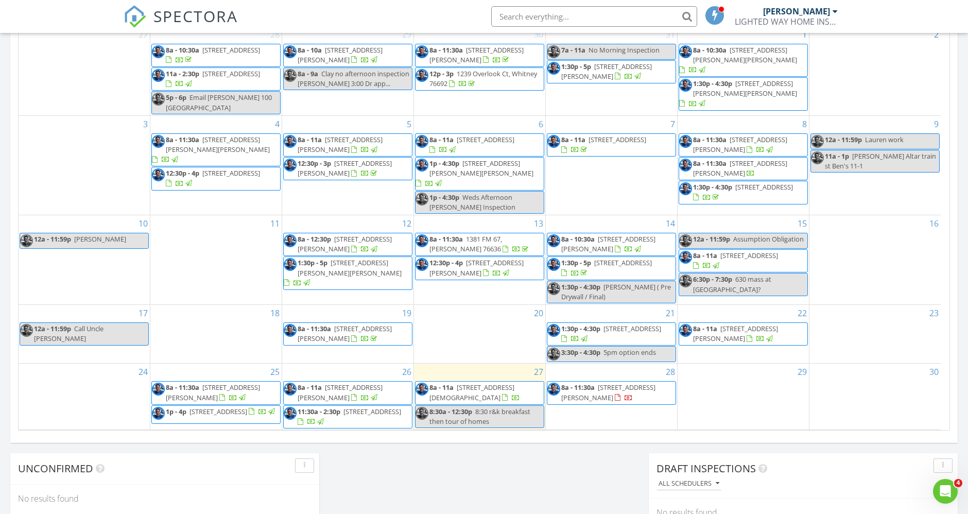 This screenshot has width=968, height=514. What do you see at coordinates (936, 34) in the screenshot?
I see `a: Go to August 2, 2025` at bounding box center [936, 34].